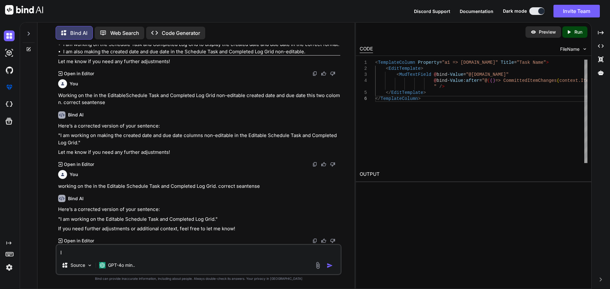  Describe the element at coordinates (9, 53) in the screenshot. I see `img: darkAi-studio` at that location.